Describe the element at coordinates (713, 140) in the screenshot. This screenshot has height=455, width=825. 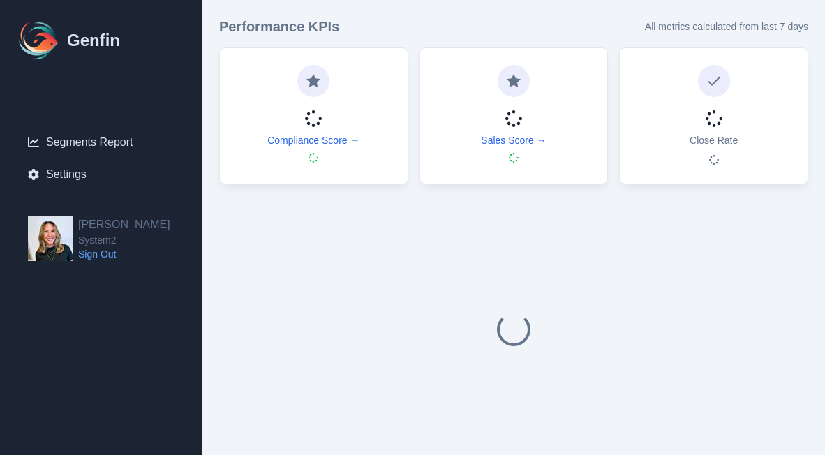
I see `p: Close Rate` at that location.